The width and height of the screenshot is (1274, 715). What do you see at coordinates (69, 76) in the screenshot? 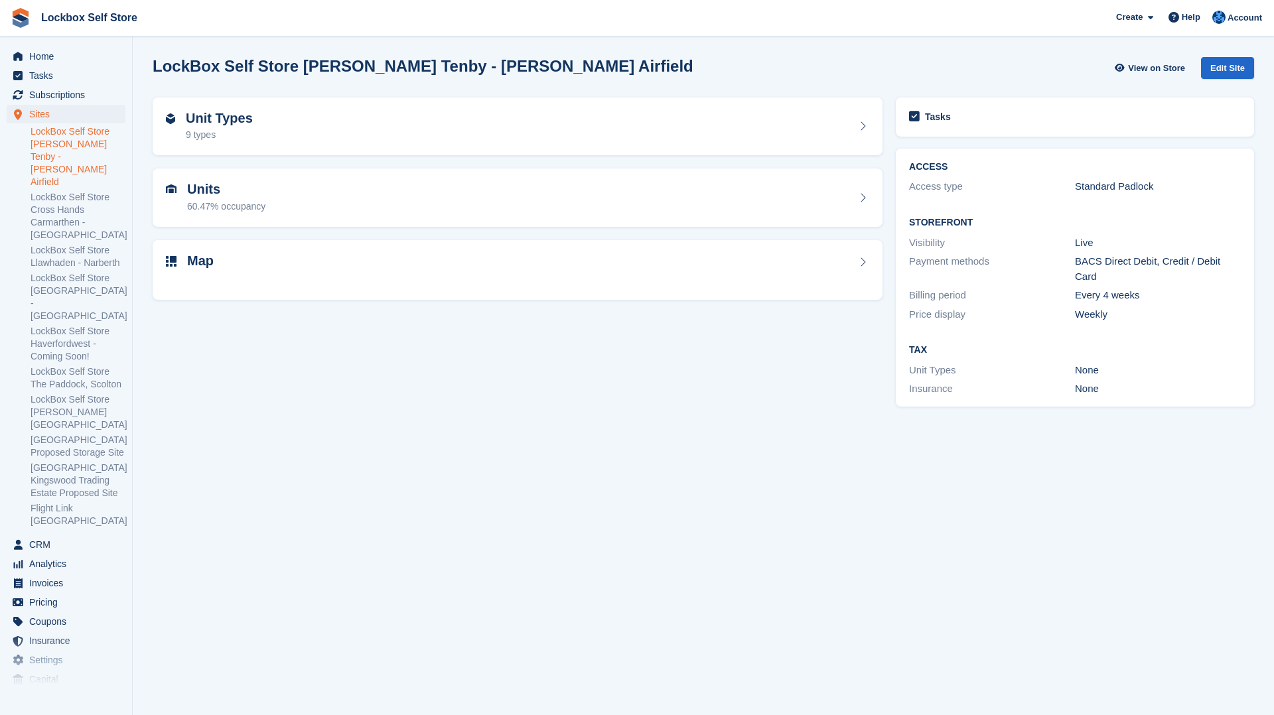
I see `span: Tasks` at bounding box center [69, 76].